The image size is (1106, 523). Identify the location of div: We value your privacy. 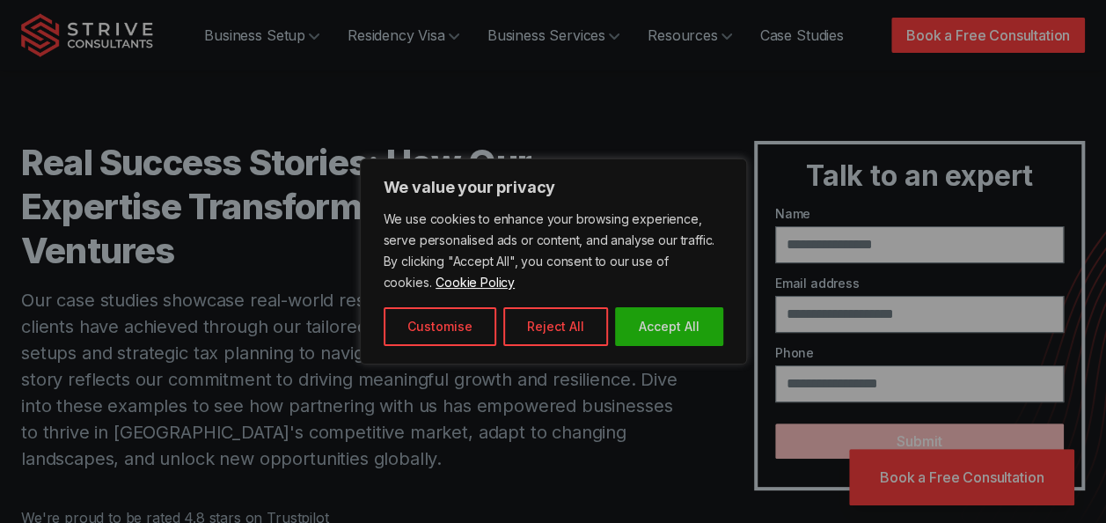
(553, 261).